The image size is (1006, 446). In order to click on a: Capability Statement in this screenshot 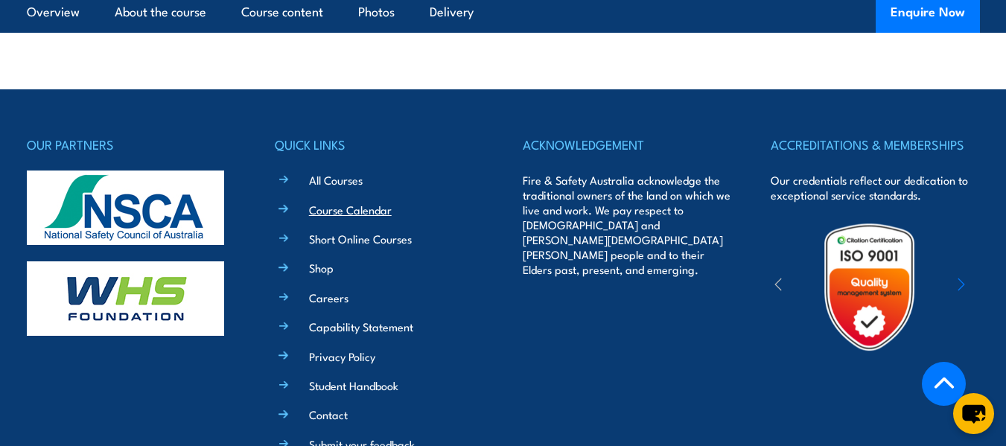, I will do `click(361, 326)`.